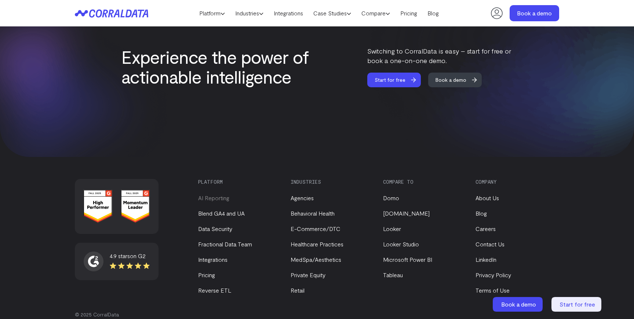  What do you see at coordinates (317, 315) in the screenshot?
I see `p: © 2025 CorralData` at bounding box center [317, 315].